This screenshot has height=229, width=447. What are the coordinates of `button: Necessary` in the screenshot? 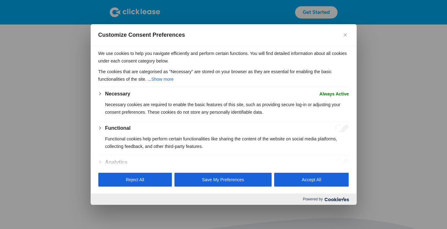 It's located at (118, 94).